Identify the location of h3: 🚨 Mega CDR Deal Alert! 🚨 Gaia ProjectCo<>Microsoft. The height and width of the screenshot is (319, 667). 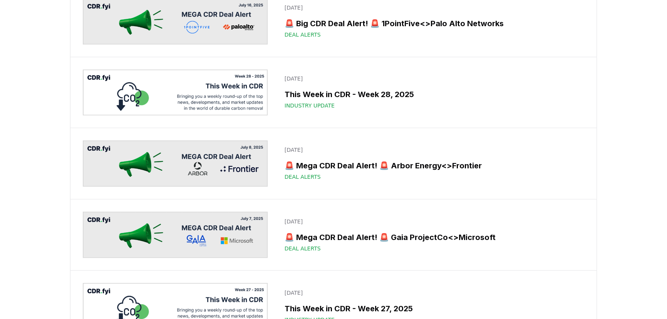
(432, 237).